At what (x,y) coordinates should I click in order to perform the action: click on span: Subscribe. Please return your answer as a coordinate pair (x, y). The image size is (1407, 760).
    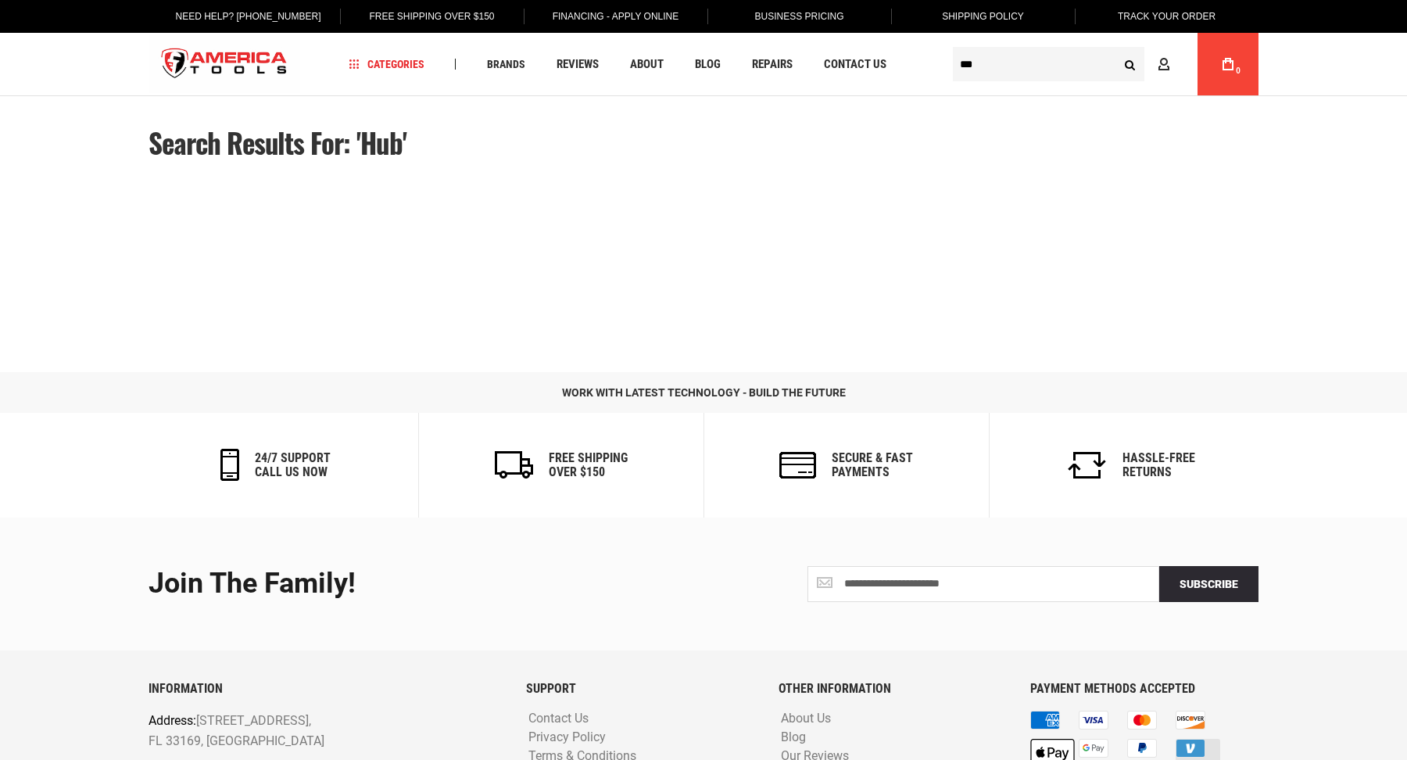
    Looking at the image, I should click on (1208, 584).